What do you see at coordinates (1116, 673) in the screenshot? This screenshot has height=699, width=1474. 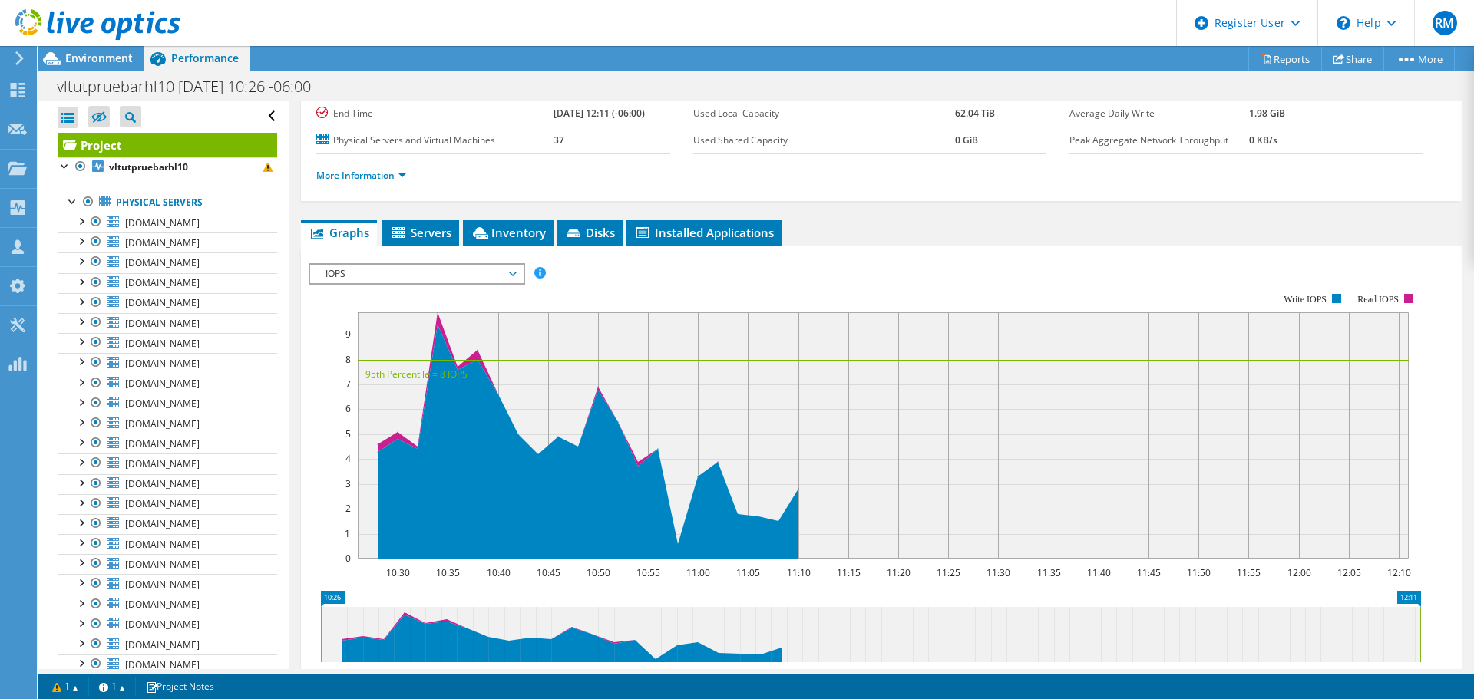 I see `text: 11:42` at bounding box center [1116, 673].